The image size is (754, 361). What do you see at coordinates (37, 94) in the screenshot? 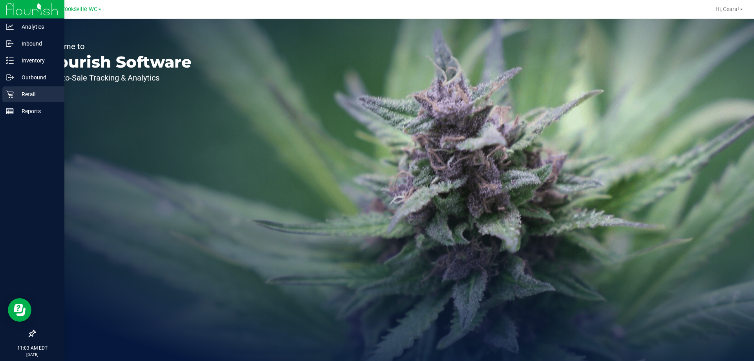
I see `p: Retail` at bounding box center [37, 94].